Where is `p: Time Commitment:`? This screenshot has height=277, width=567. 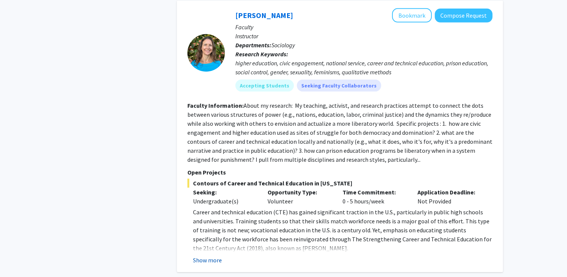
p: Time Commitment: is located at coordinates (374, 192).